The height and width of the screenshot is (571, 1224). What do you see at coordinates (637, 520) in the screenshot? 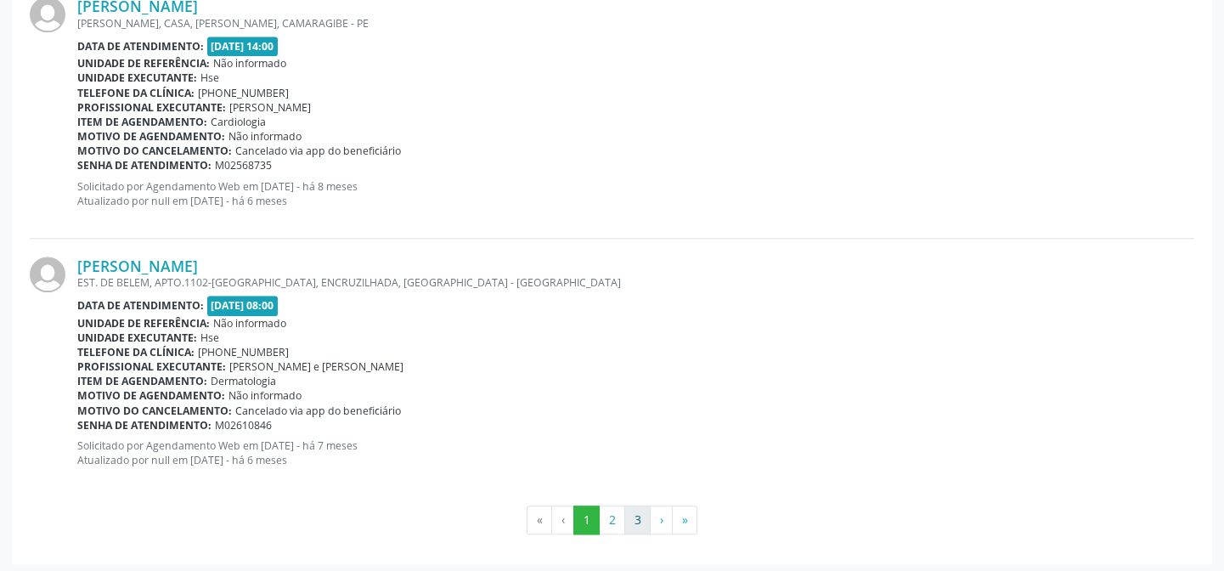
I see `button: Go to page 3` at bounding box center [637, 520].